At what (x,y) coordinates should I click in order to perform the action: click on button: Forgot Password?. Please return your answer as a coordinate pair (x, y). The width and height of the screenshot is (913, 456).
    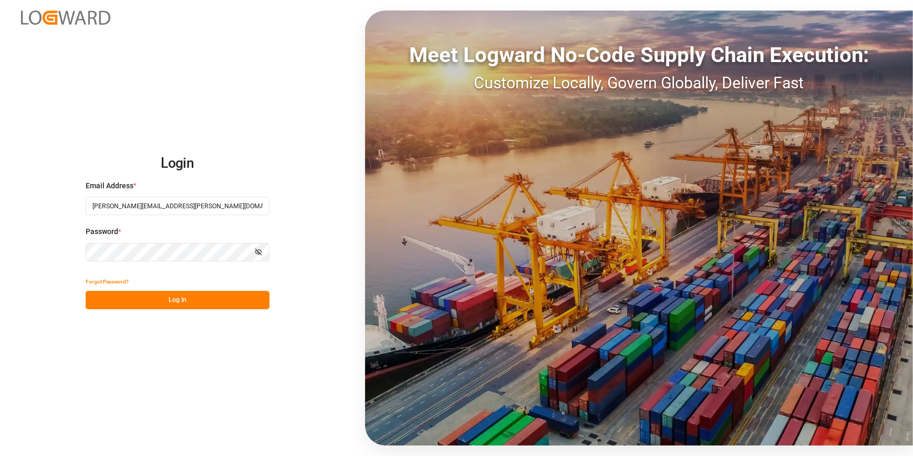
    Looking at the image, I should click on (107, 281).